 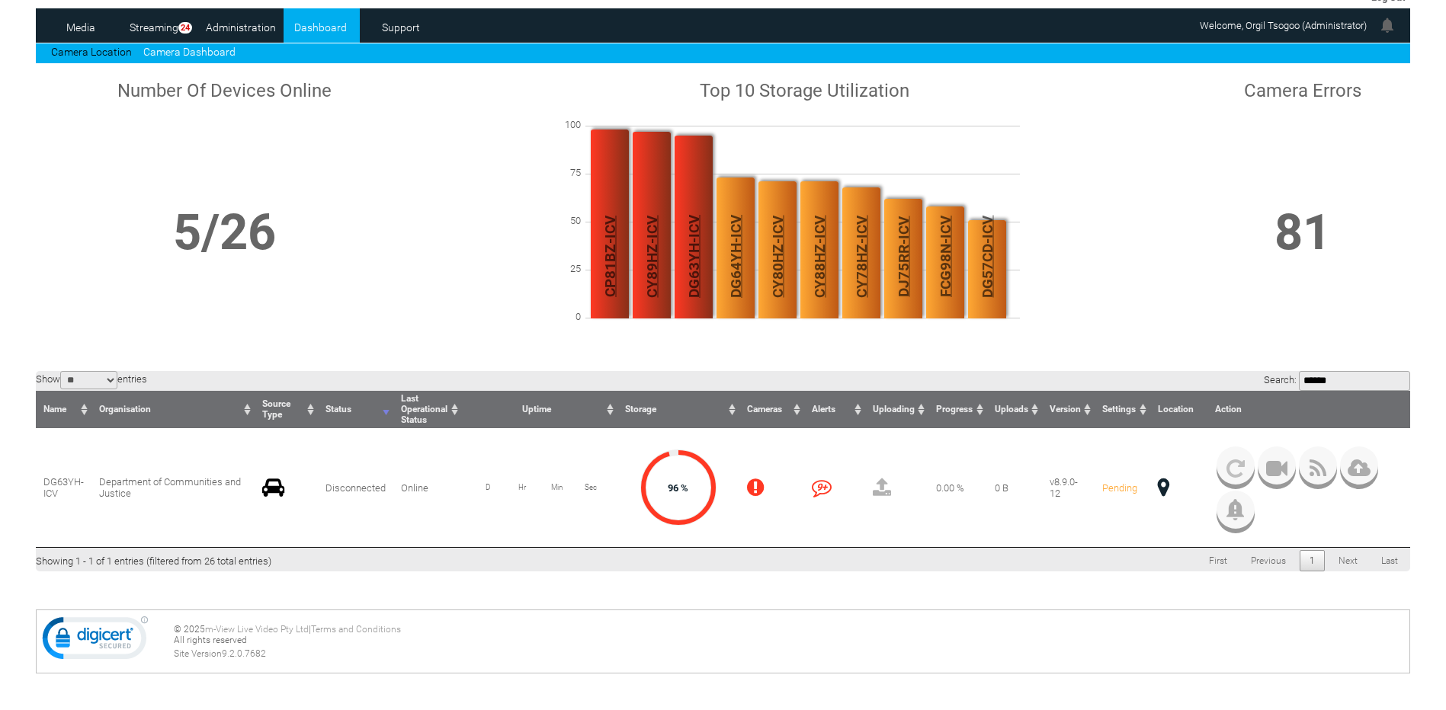 I want to click on th: Storage : activate to sort column ascending, so click(x=678, y=409).